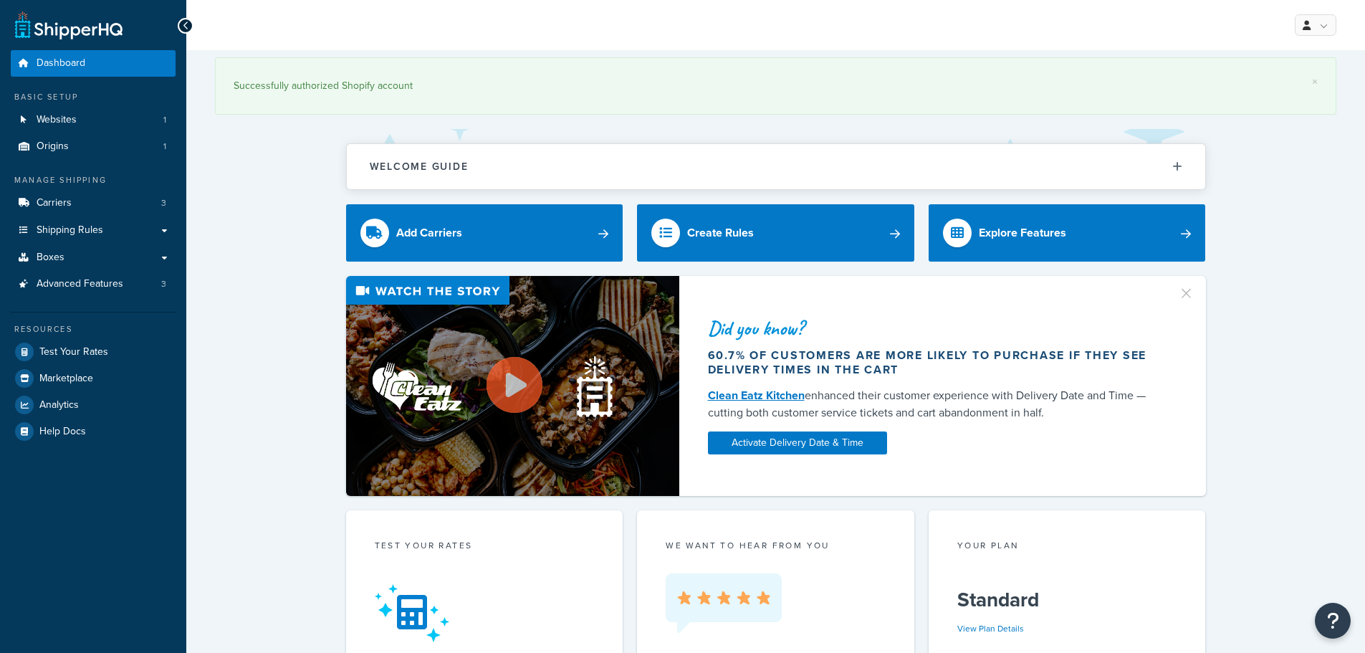 This screenshot has width=1365, height=653. Describe the element at coordinates (54, 203) in the screenshot. I see `span: Carriers` at that location.